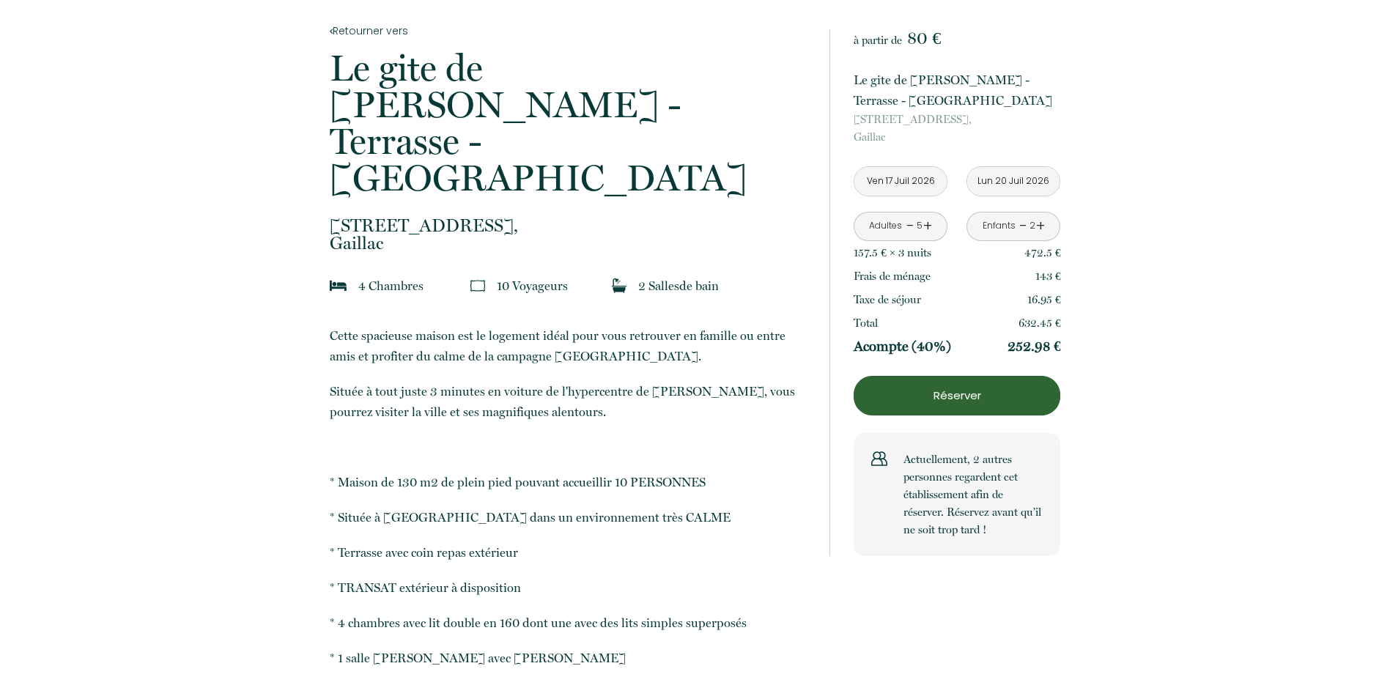  I want to click on p: Réserver, so click(957, 396).